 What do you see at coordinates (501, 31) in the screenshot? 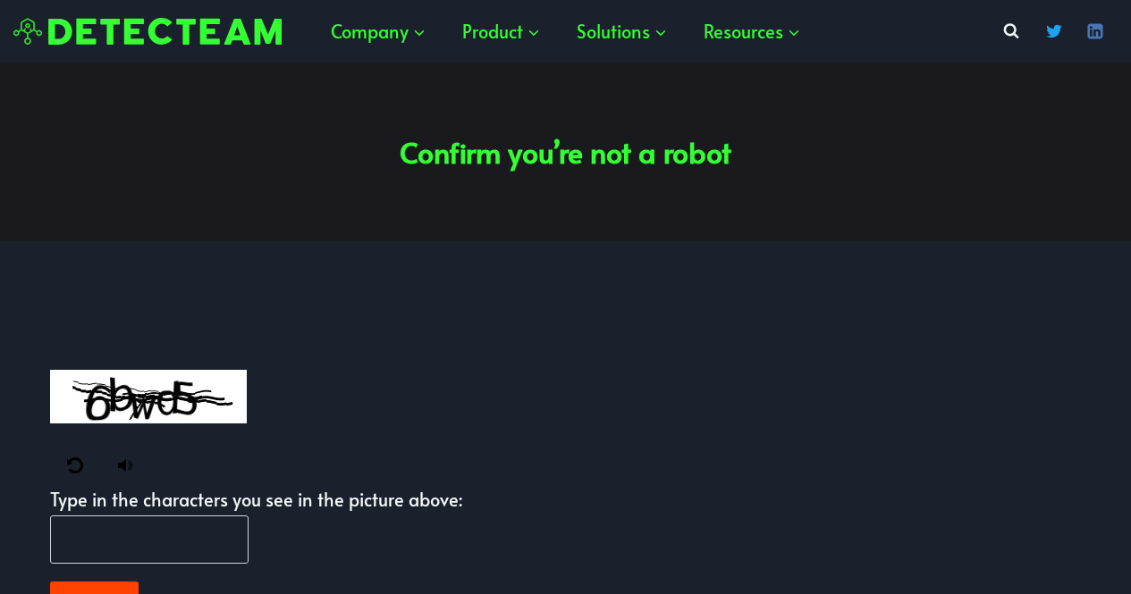
I see `span: Product` at bounding box center [501, 31].